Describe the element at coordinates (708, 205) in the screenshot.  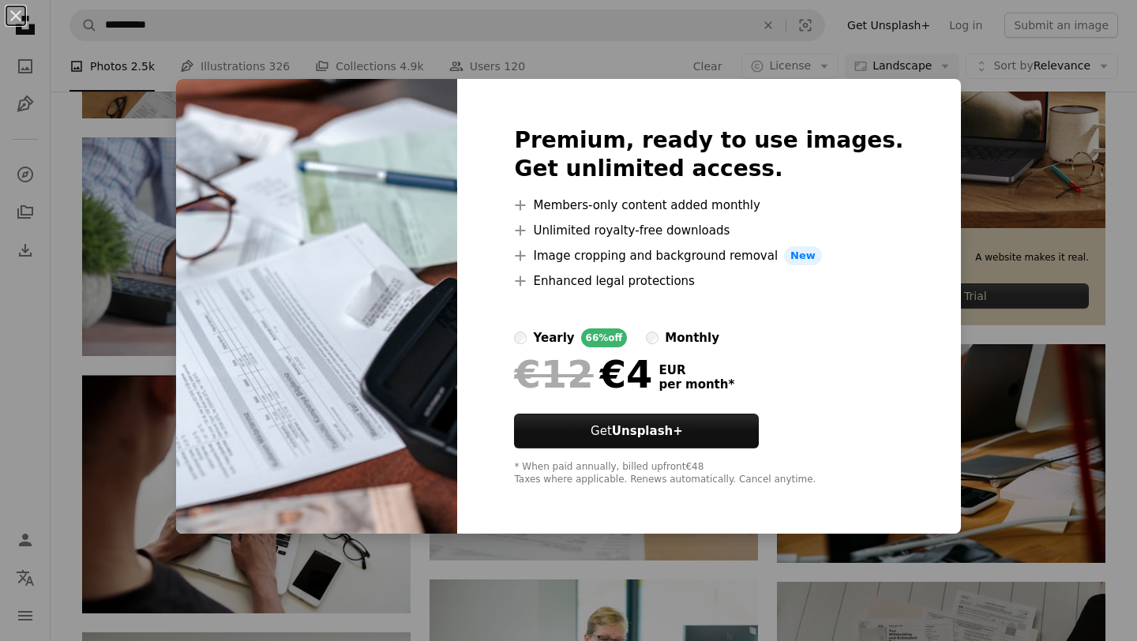
I see `li: Members-only content added monthly` at that location.